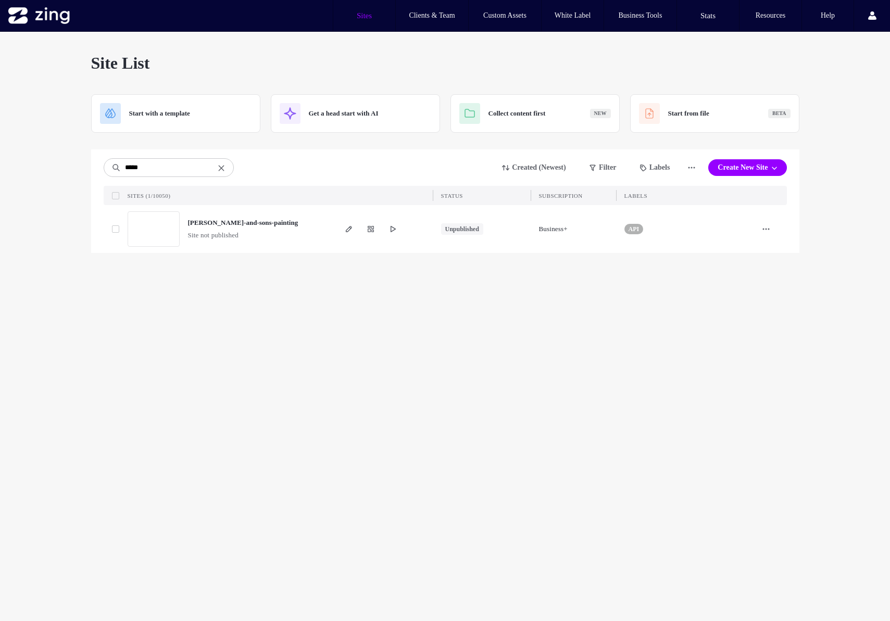 The width and height of the screenshot is (890, 621). Describe the element at coordinates (553, 229) in the screenshot. I see `span: Business+` at that location.